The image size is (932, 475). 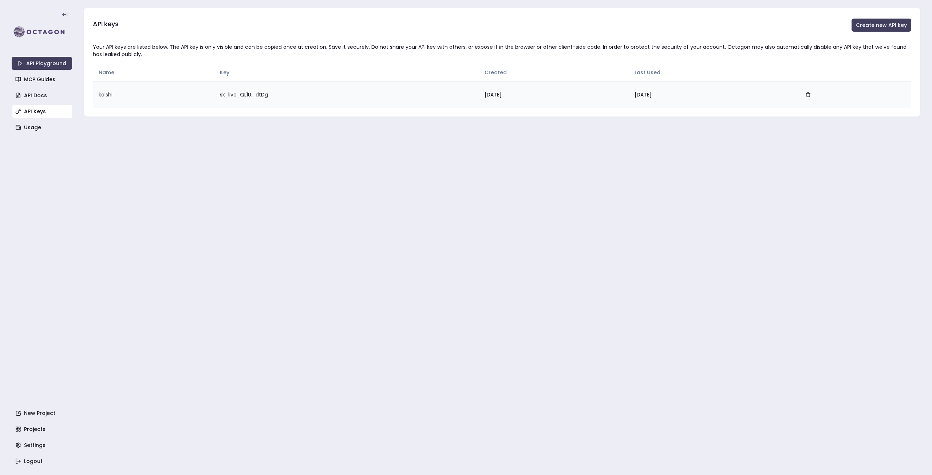 What do you see at coordinates (43, 79) in the screenshot?
I see `a: MCP Guides` at bounding box center [43, 79].